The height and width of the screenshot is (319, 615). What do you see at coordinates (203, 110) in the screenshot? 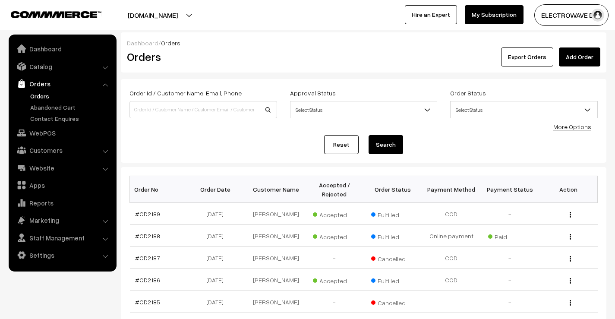
I see `input: Order Id / Customer Name / Customer Email / Customer Phone` at bounding box center [203, 110].